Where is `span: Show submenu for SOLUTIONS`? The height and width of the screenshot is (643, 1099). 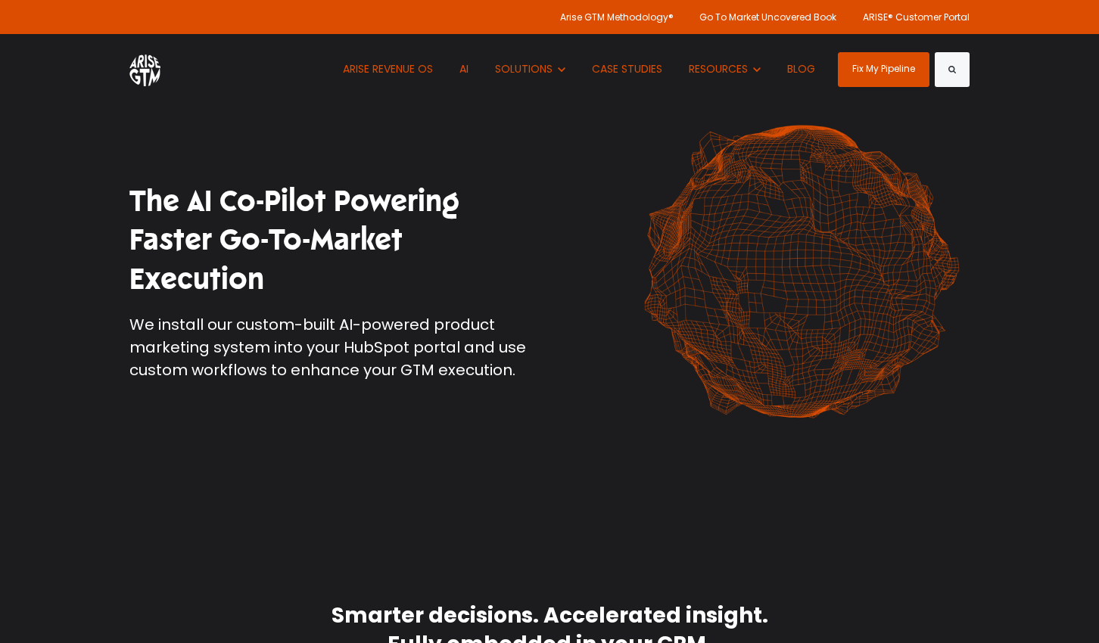
span: Show submenu for SOLUTIONS is located at coordinates (495, 61).